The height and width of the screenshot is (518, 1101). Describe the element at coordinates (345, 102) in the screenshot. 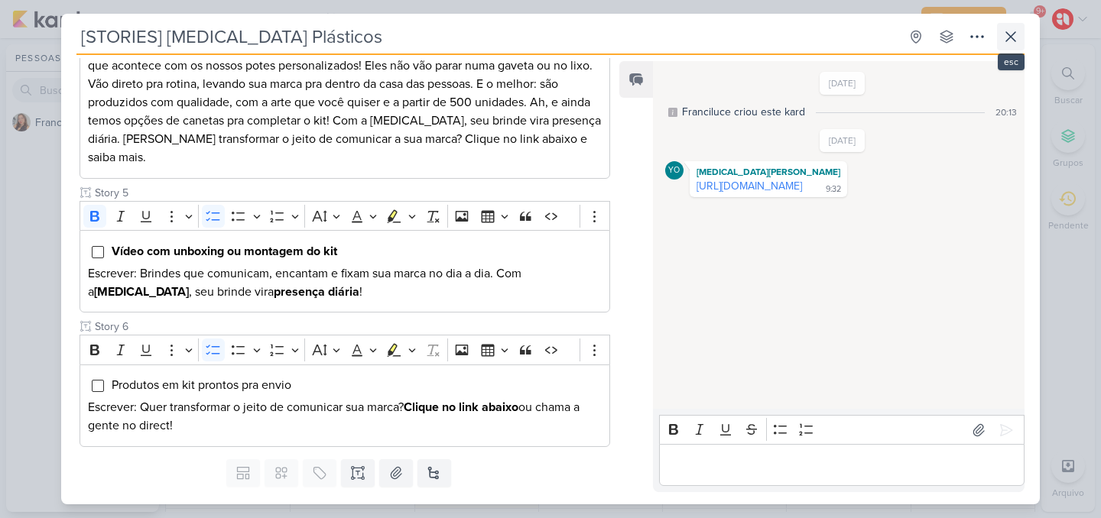

I see `p: Video: Você já pensou que o seu brinde pode estar na mesa do seu cliente todos os dias? É isso qu...` at that location.